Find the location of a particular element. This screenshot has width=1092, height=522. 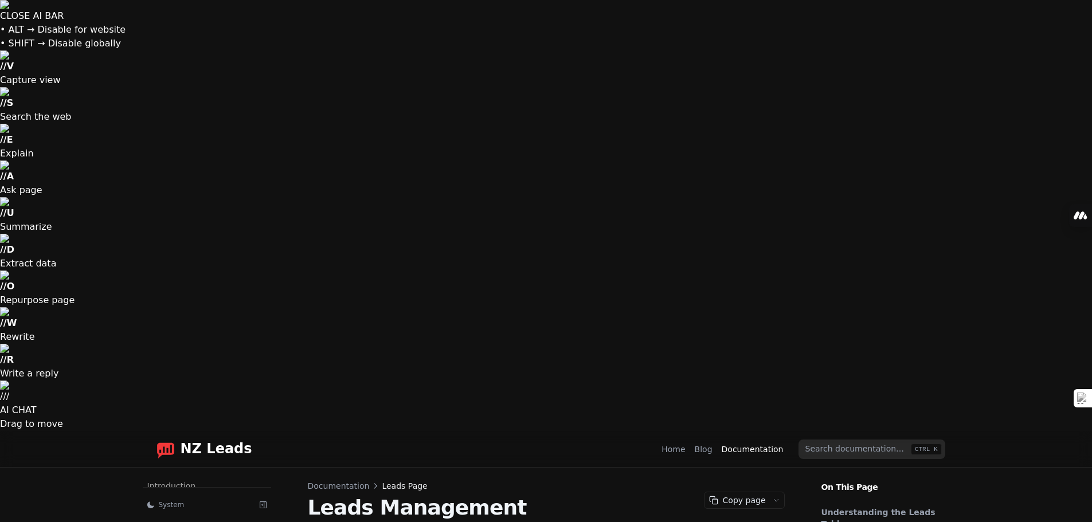

img: logo is located at coordinates (166, 449).